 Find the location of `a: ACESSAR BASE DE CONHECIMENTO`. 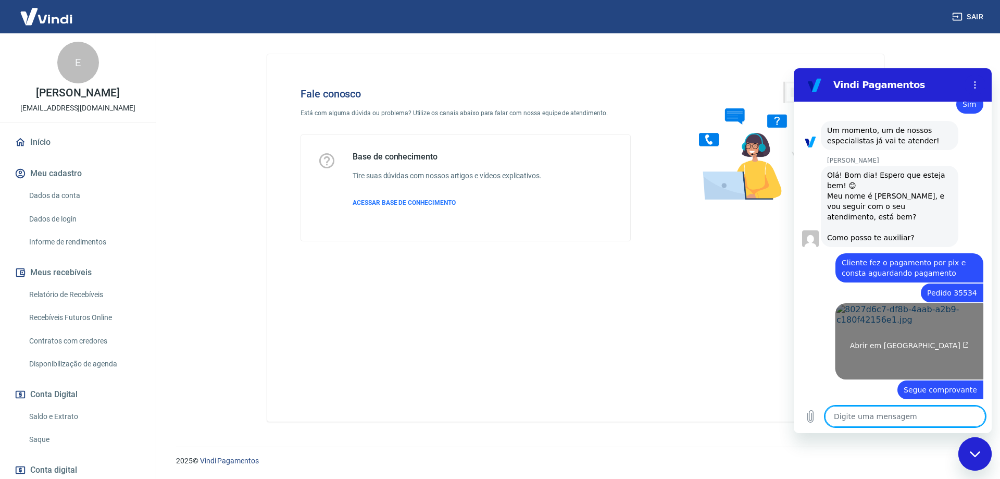

a: ACESSAR BASE DE CONHECIMENTO is located at coordinates (447, 203).